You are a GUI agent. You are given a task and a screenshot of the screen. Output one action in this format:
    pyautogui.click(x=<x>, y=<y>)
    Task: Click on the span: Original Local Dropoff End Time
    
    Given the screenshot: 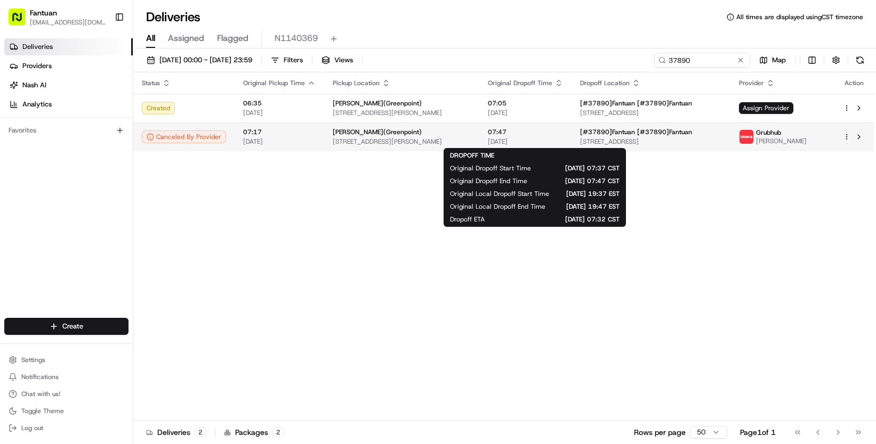 What is the action you would take?
    pyautogui.click(x=497, y=207)
    